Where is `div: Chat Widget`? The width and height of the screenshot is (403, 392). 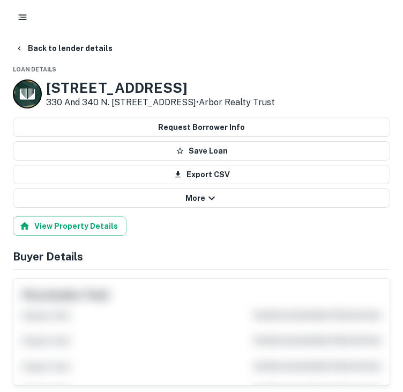
div: Chat Widget is located at coordinates (377, 332).